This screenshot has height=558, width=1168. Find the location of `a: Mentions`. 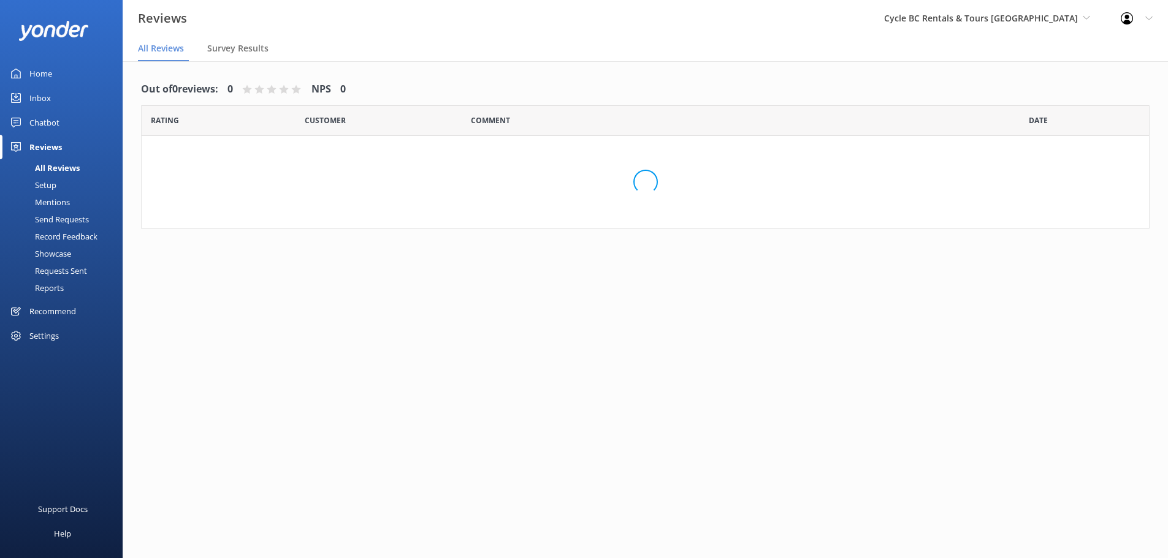

a: Mentions is located at coordinates (65, 202).